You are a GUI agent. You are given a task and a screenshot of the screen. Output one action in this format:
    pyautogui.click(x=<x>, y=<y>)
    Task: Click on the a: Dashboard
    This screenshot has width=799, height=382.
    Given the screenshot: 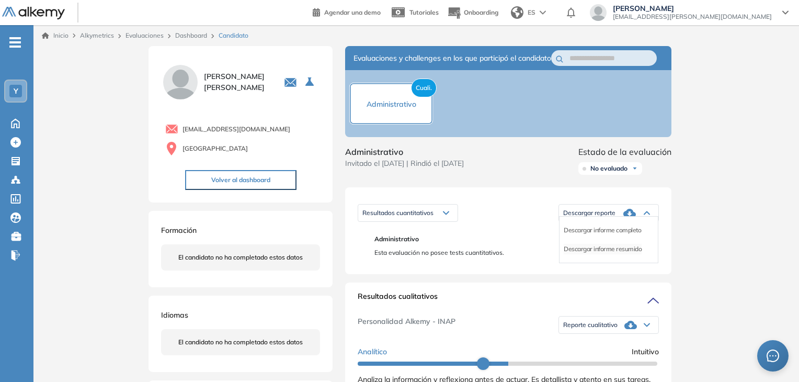 What is the action you would take?
    pyautogui.click(x=191, y=35)
    